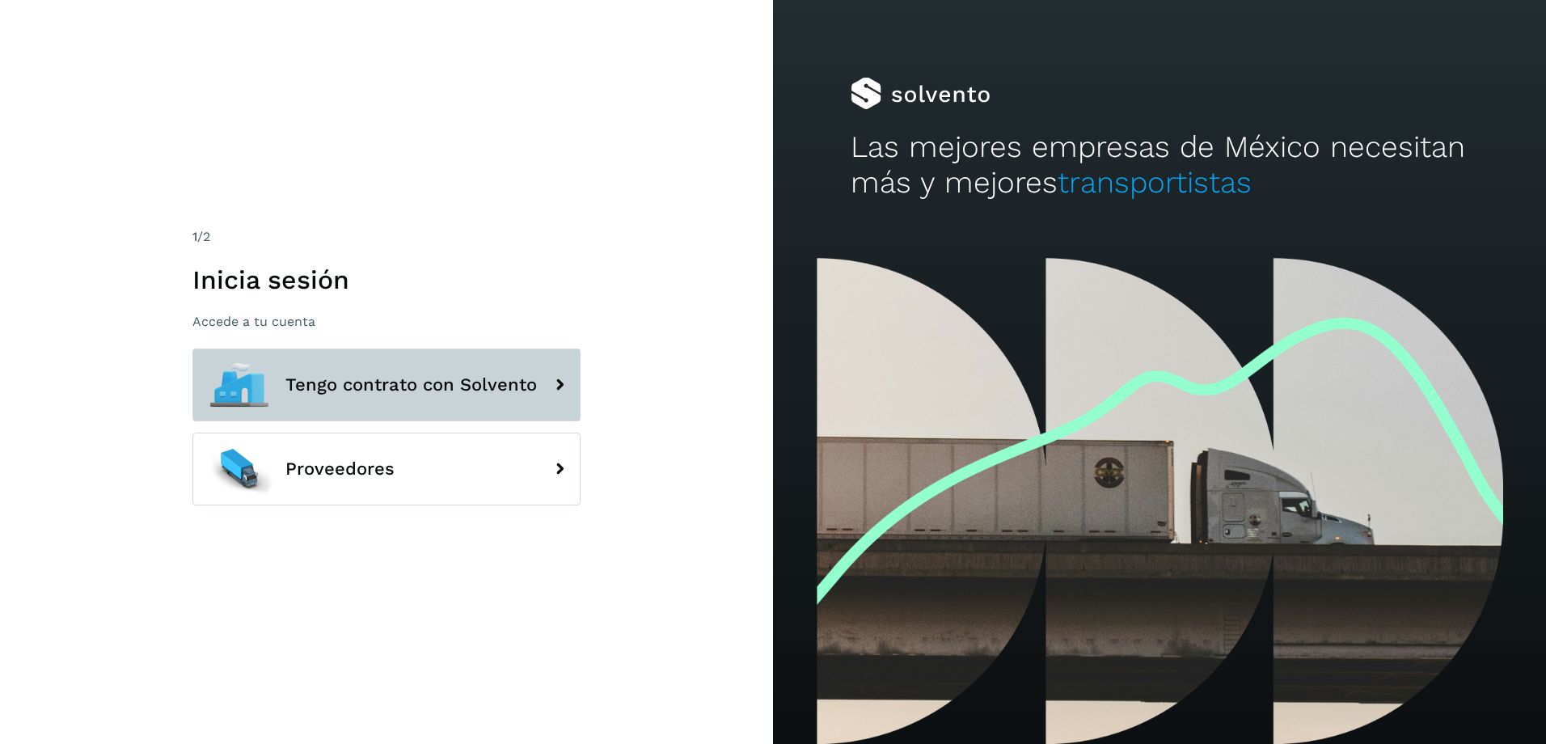  Describe the element at coordinates (1155, 182) in the screenshot. I see `span: transportistas` at that location.